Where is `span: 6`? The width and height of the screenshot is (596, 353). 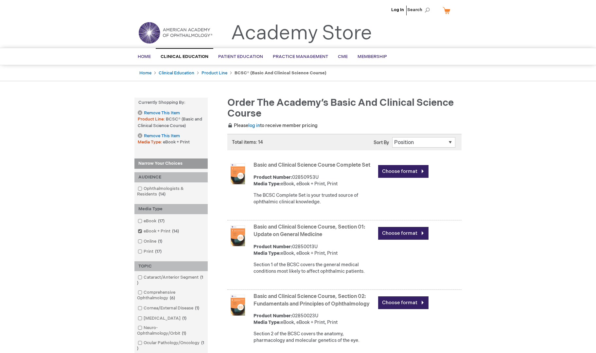
span: 6 is located at coordinates (172, 298).